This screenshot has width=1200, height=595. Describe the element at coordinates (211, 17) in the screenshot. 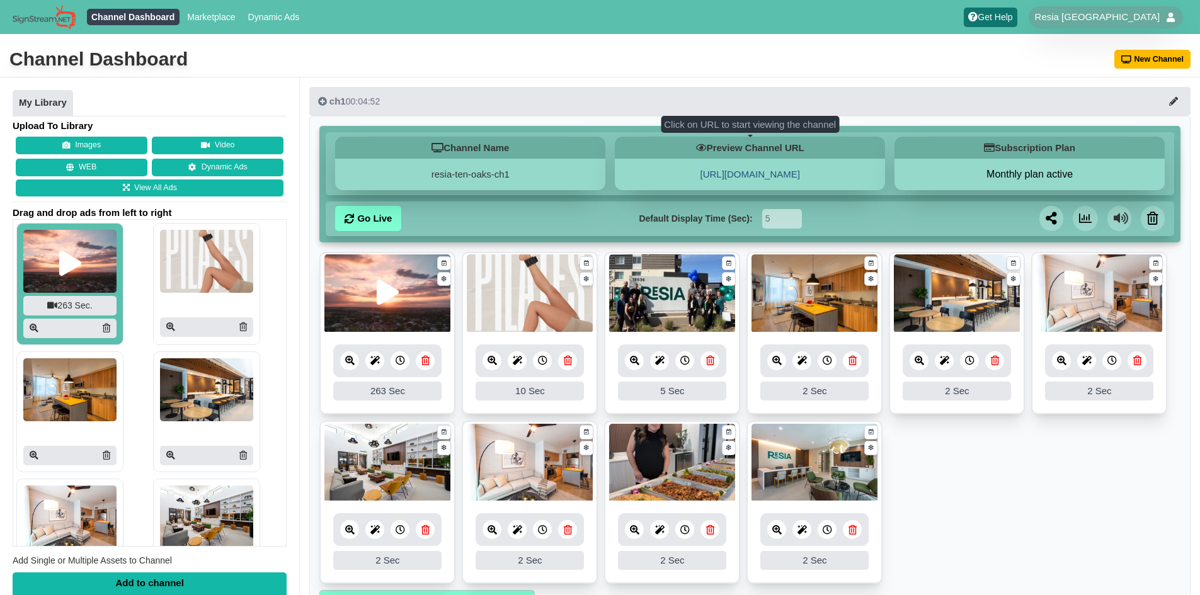

I see `a: Marketplace` at that location.